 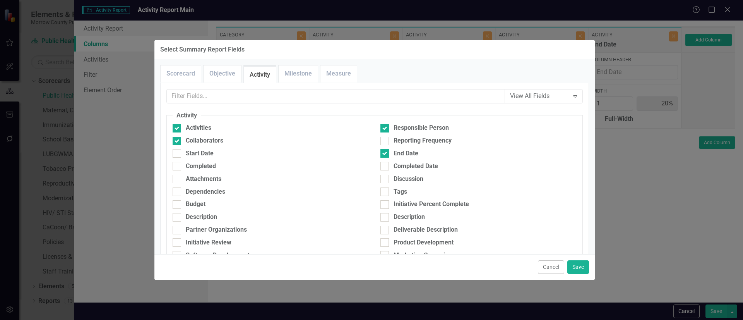 I want to click on div: Activities, so click(x=199, y=128).